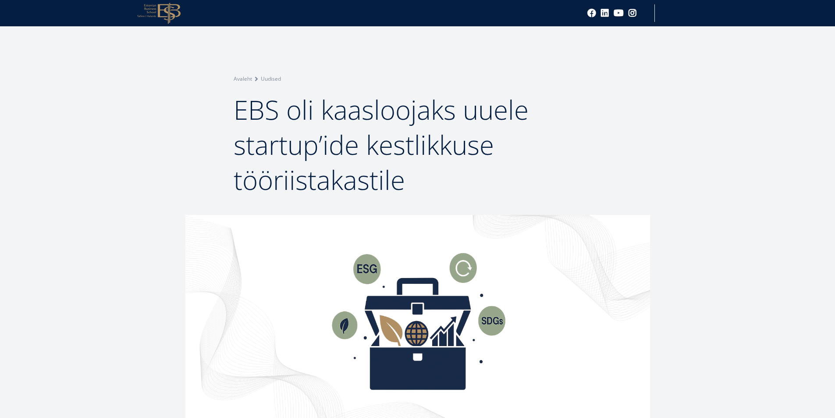 This screenshot has height=418, width=835. I want to click on a: Instagram, so click(632, 13).